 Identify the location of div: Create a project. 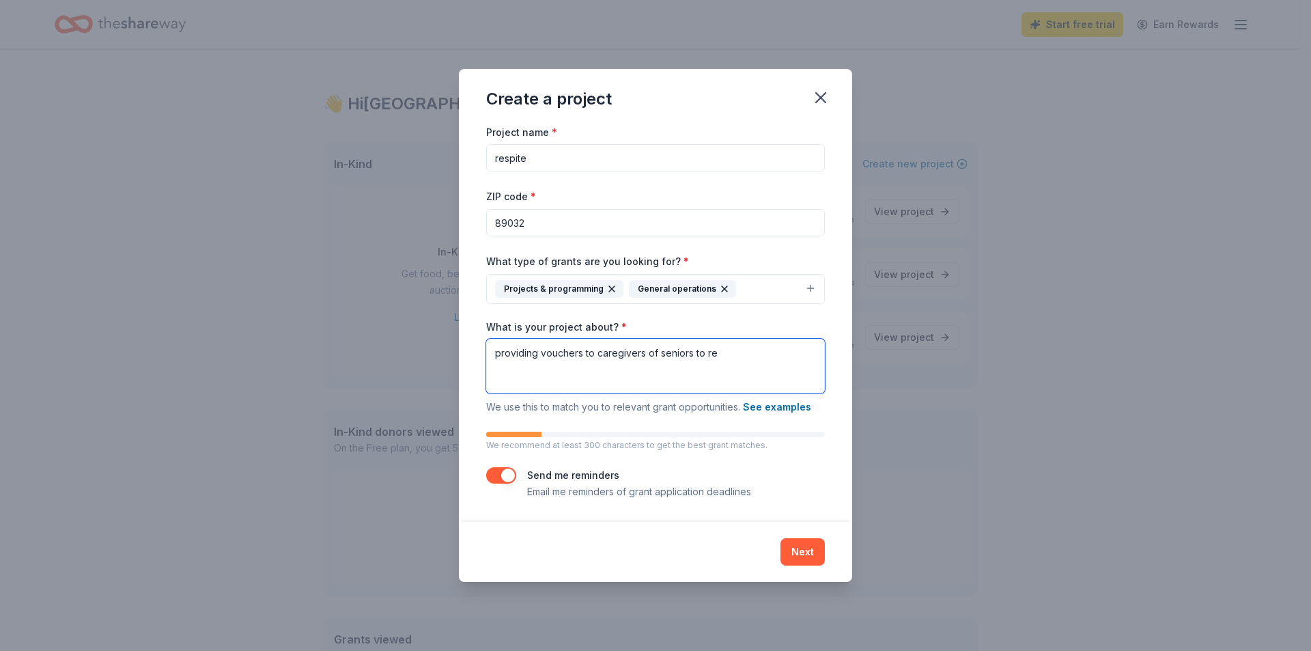
(549, 99).